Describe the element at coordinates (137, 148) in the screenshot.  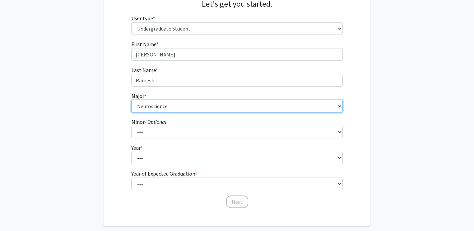
I see `label: Year` at that location.